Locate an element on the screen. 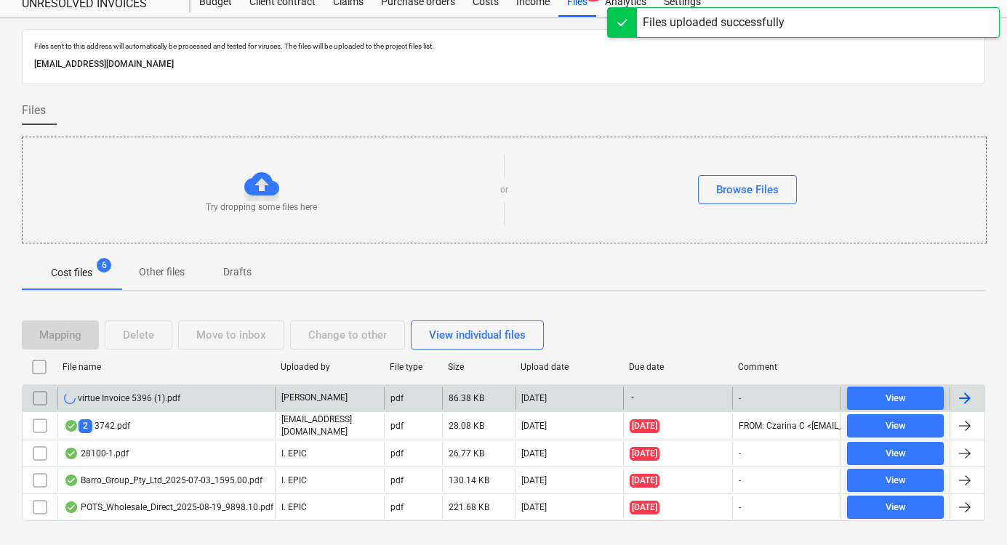 The image size is (1007, 545). div: 28100-1.pdf is located at coordinates (96, 454).